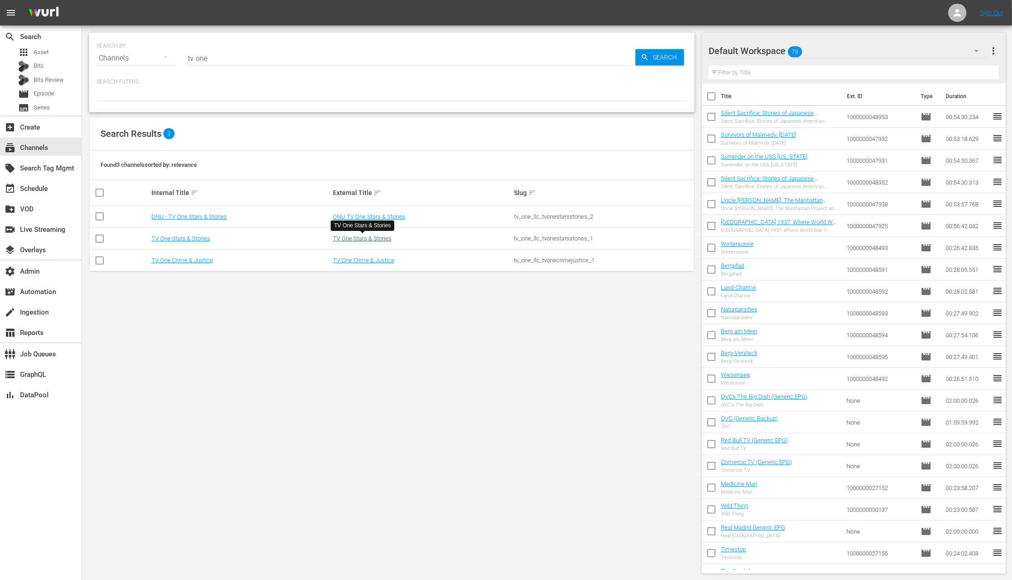 The width and height of the screenshot is (1012, 580). What do you see at coordinates (967, 117) in the screenshot?
I see `td: 00:54:30.234` at bounding box center [967, 117].